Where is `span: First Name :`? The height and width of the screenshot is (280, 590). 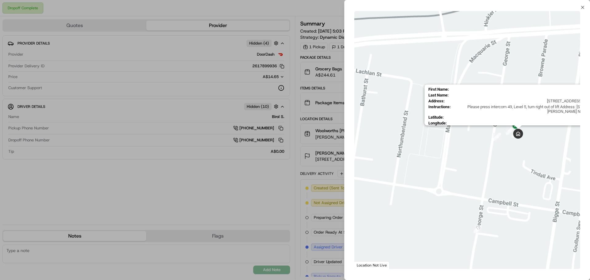 span: First Name : is located at coordinates (438, 89).